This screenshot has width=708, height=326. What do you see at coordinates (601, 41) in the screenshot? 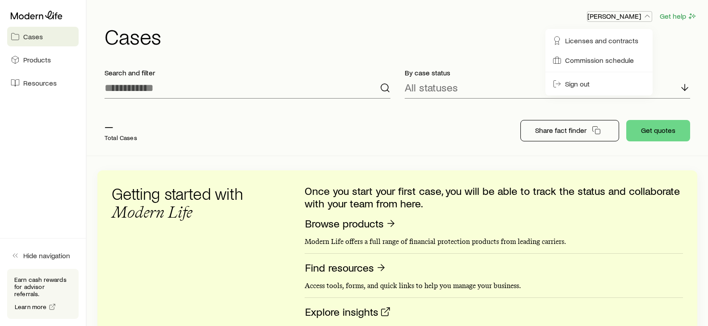
I see `span: Licenses and contracts` at bounding box center [601, 41].